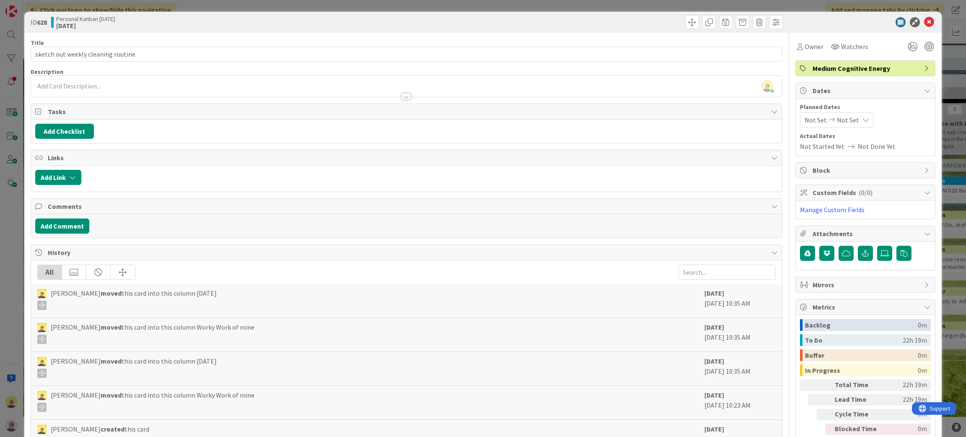 This screenshot has height=437, width=966. I want to click on div: Backlog, so click(861, 325).